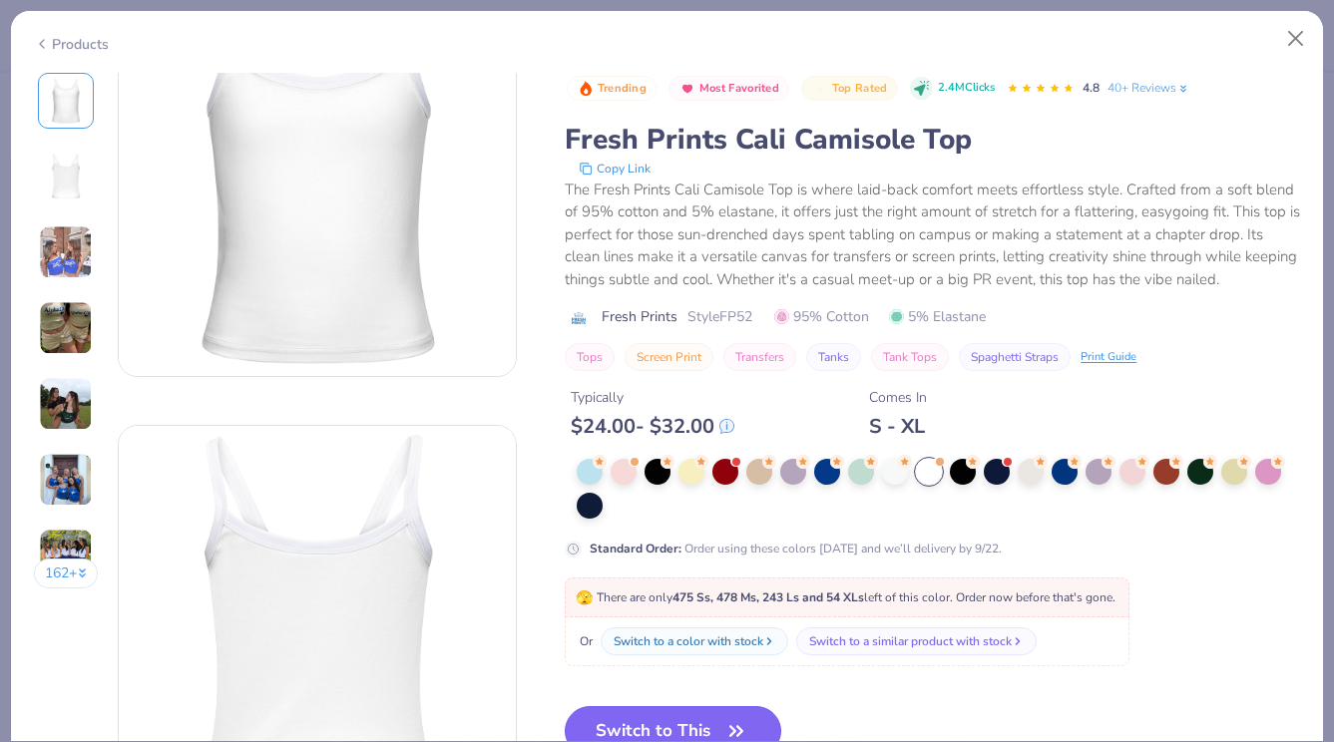  Describe the element at coordinates (845, 598) in the screenshot. I see `span: There are only left of this color. Order now before that's gone.` at that location.